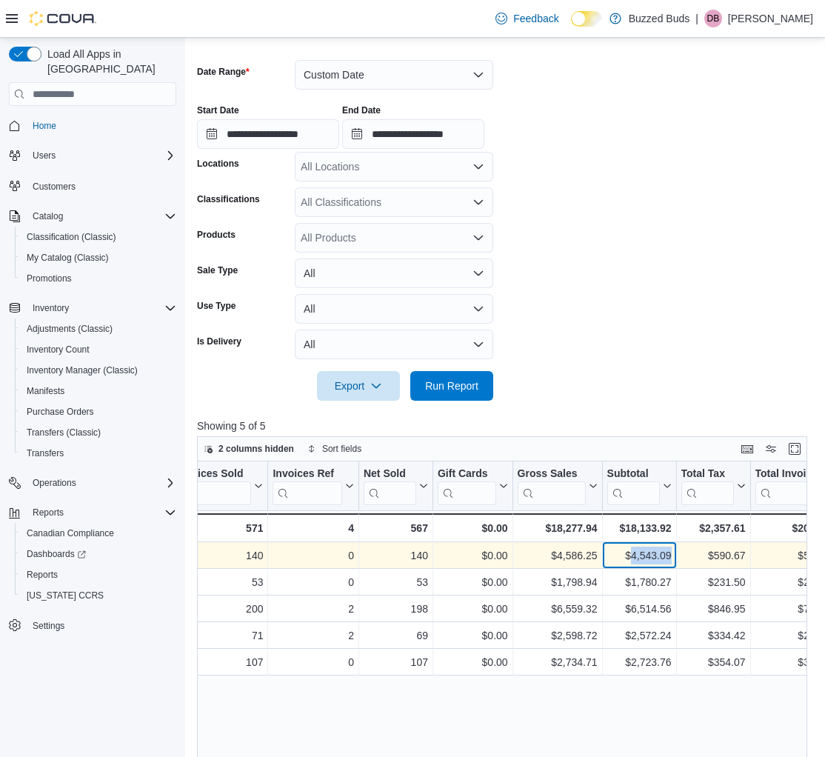 The image size is (825, 757). What do you see at coordinates (268, 134) in the screenshot?
I see `input: Press the down key to open a popover containing a calendar.` at bounding box center [268, 134].